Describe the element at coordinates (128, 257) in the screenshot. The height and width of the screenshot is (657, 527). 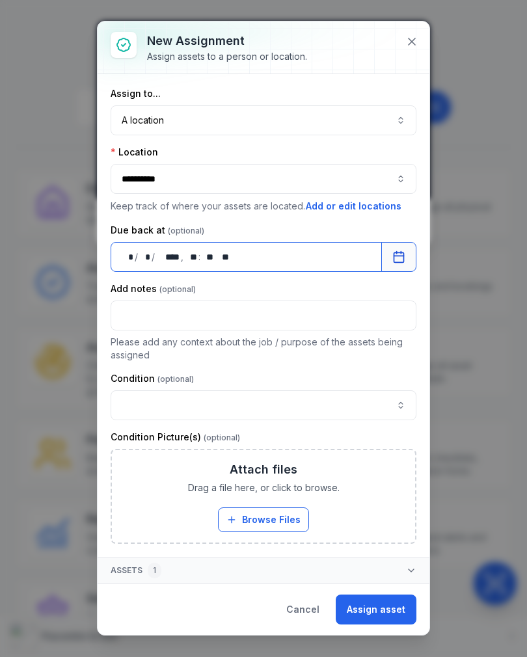
I see `div: day,` at that location.